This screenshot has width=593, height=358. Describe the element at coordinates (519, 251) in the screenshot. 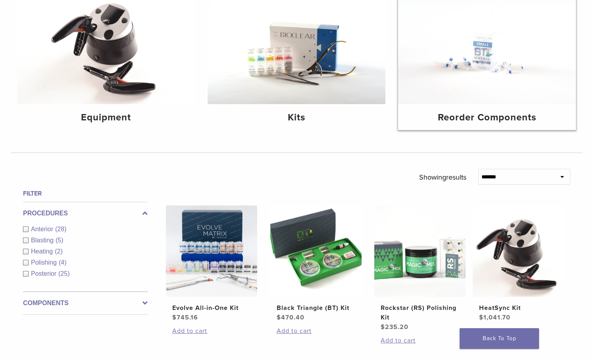

I see `img: HeatSync Kit` at that location.